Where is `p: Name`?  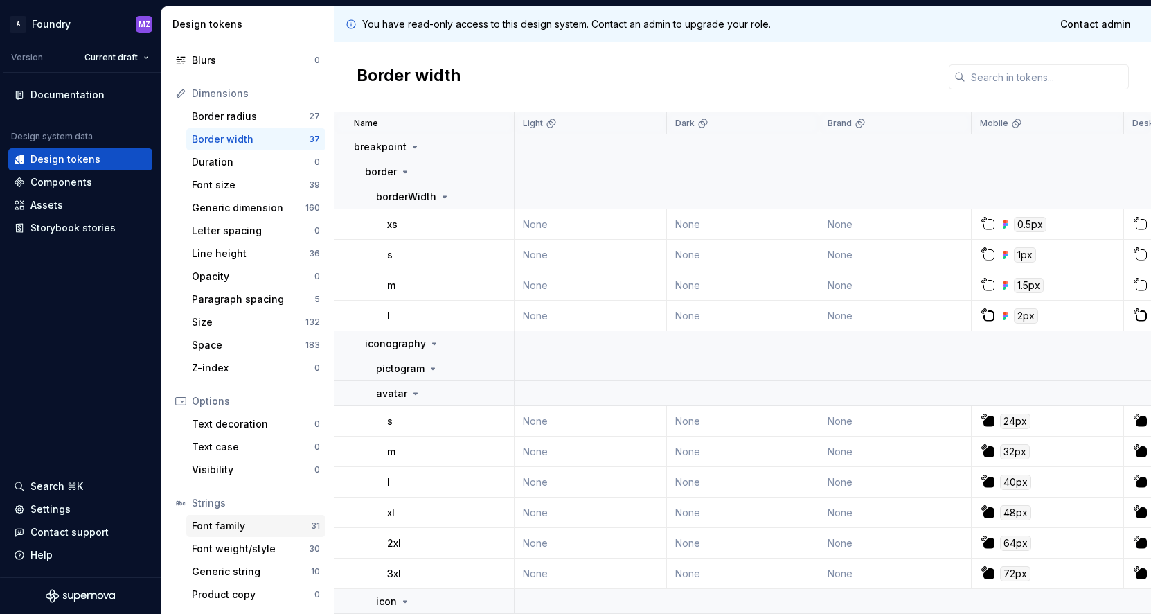
p: Name is located at coordinates (366, 123).